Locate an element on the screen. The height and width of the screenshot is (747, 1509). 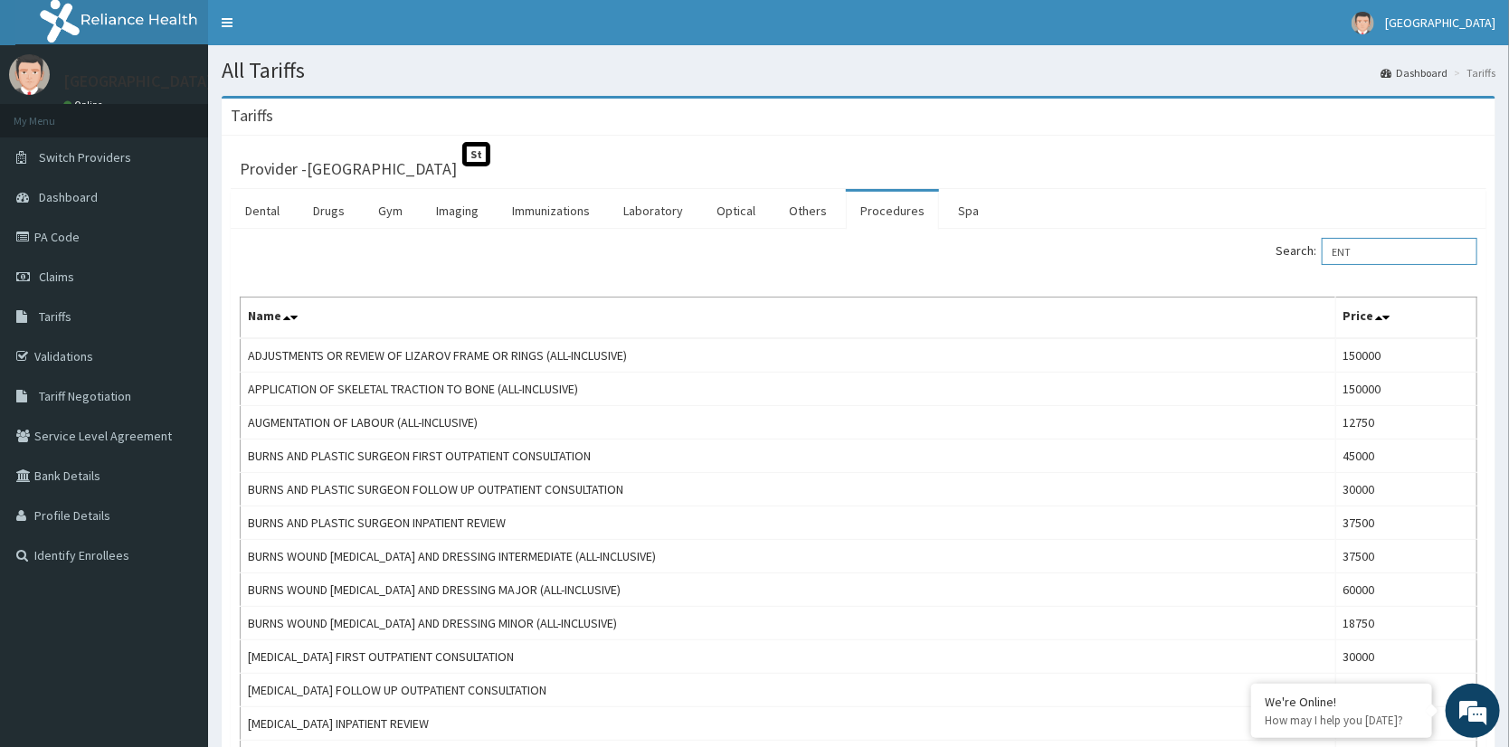
td: 60000 is located at coordinates (1406, 590).